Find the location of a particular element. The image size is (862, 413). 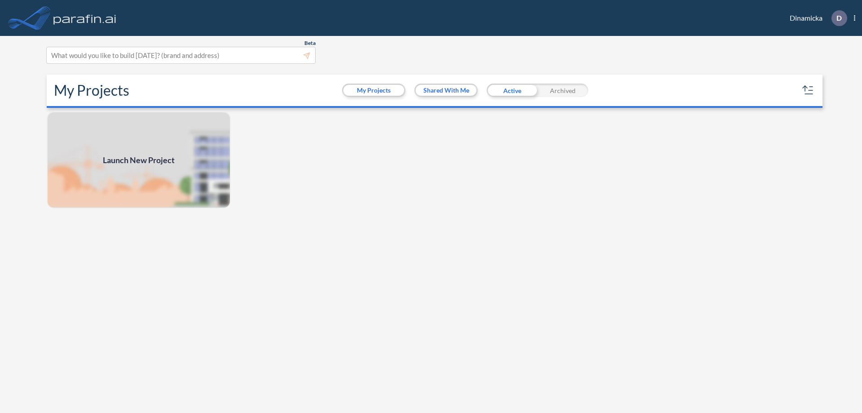

h2: My Projects is located at coordinates (92, 90).